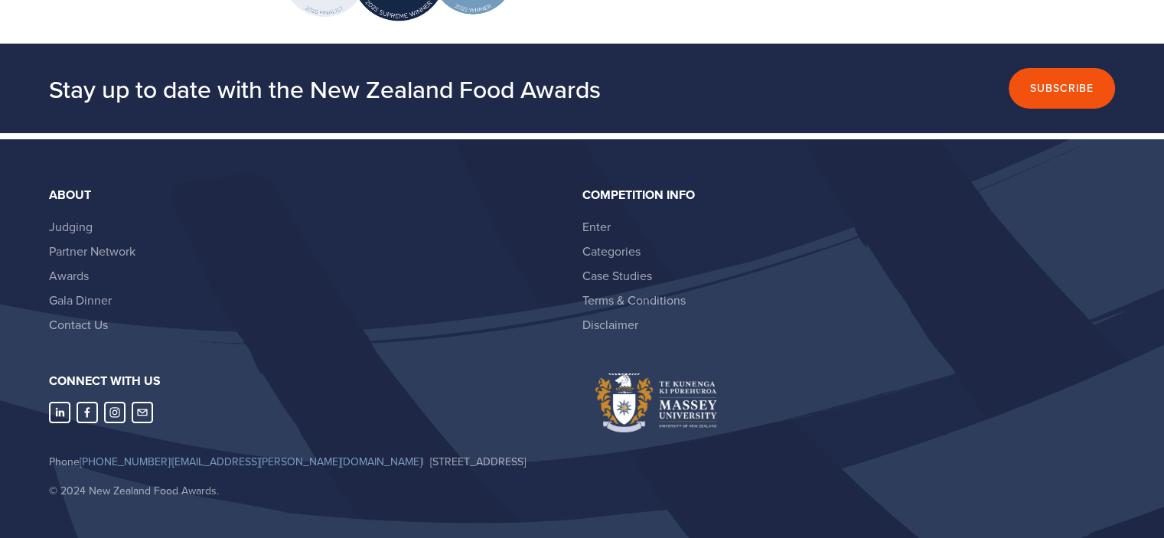 This screenshot has height=538, width=1164. I want to click on div: Competition Info, so click(843, 195).